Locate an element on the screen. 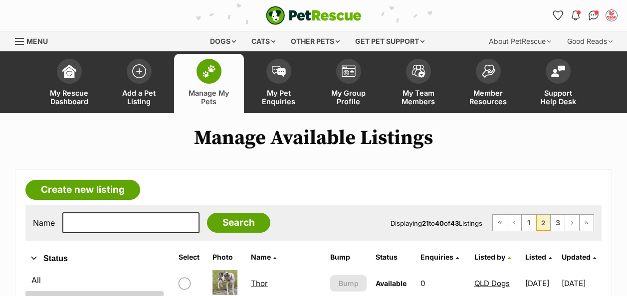 This screenshot has height=296, width=627. img: help-desk-icon-fdf02630f3aa405de69fd3d07c3f3aa587a6932b1a1747fa1d2bba05be0121f9.svg is located at coordinates (558, 71).